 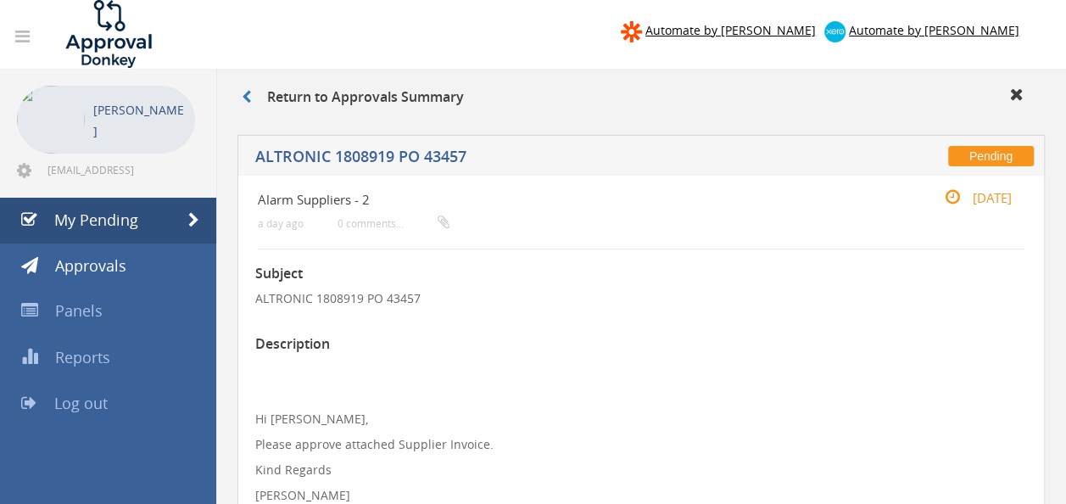 What do you see at coordinates (281, 223) in the screenshot?
I see `small: a day ago` at bounding box center [281, 223].